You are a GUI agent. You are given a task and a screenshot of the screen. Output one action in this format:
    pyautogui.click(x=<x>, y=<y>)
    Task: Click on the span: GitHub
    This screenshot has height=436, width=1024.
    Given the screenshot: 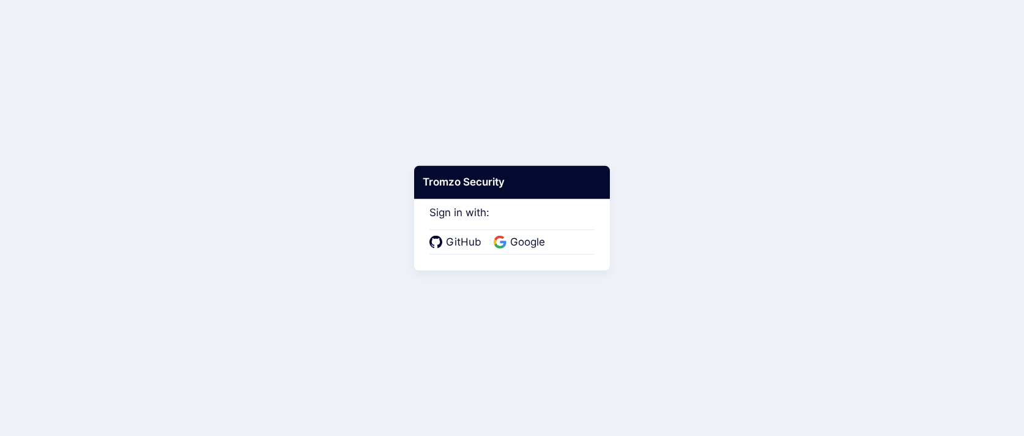 What is the action you would take?
    pyautogui.click(x=464, y=242)
    